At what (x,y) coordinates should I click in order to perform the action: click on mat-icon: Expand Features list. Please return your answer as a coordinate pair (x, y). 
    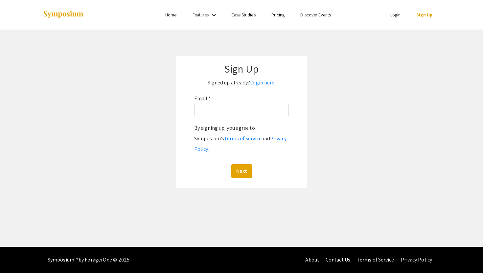
    Looking at the image, I should click on (214, 15).